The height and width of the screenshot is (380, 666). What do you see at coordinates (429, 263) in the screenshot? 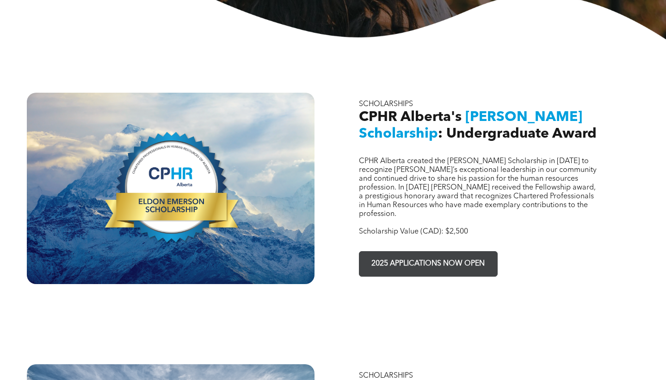
I see `a: 2025 APPLICATIONS NOW OPEN` at bounding box center [429, 263].